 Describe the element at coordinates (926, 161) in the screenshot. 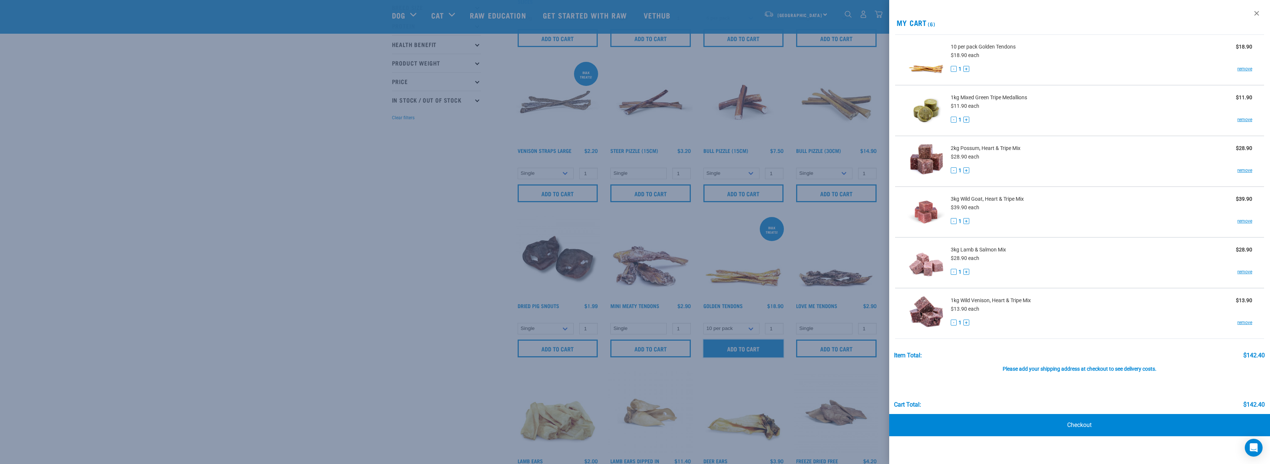

I see `img: Possum, Heart & Tripe Mix` at that location.